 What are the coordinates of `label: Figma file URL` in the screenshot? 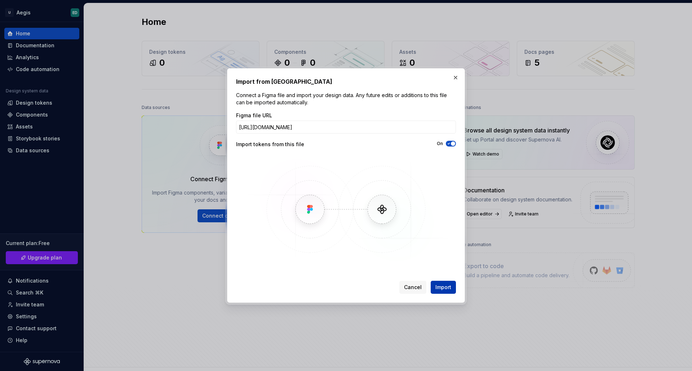 It's located at (254, 115).